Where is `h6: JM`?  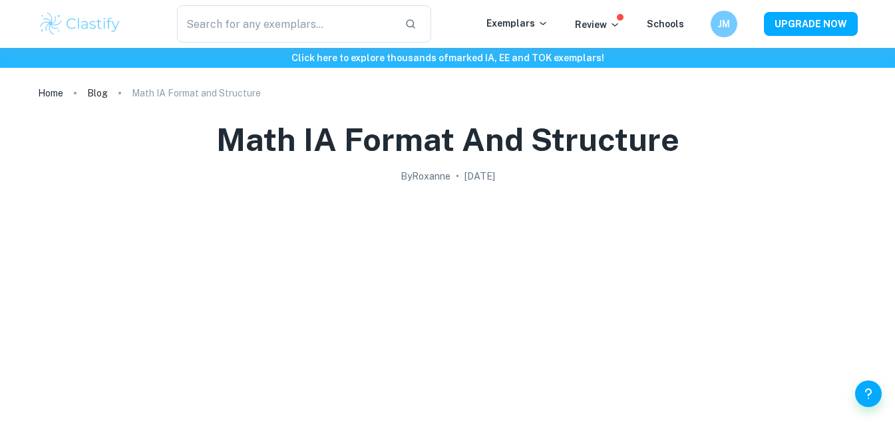 h6: JM is located at coordinates (724, 24).